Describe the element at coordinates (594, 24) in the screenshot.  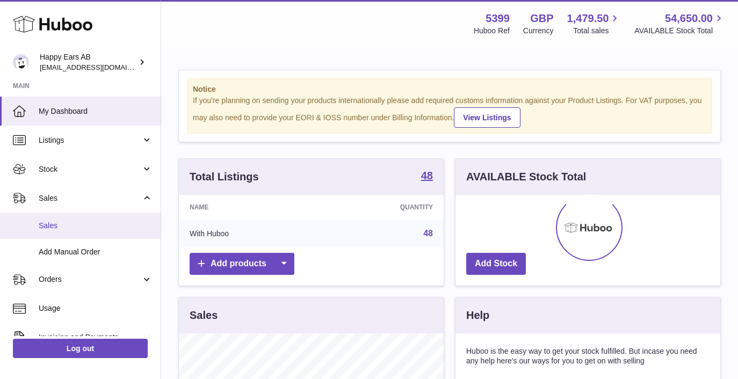
I see `a: 1,479.50 Total sales` at that location.